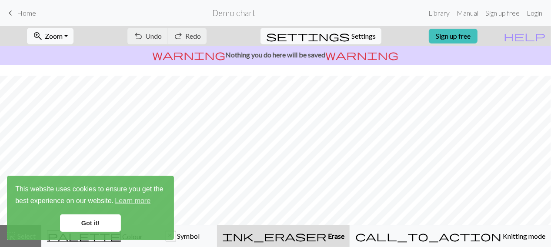 The height and width of the screenshot is (247, 551). I want to click on span: highlight_alt, so click(11, 236).